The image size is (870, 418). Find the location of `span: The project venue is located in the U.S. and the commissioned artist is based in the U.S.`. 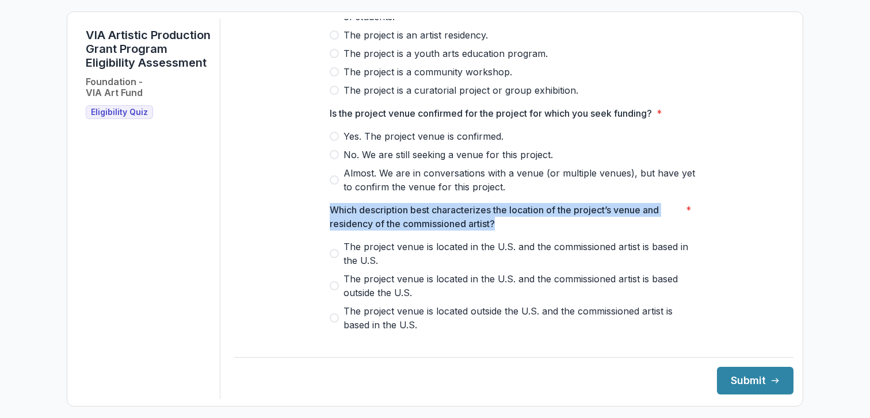

span: The project venue is located in the U.S. and the commissioned artist is based in the U.S. is located at coordinates (521, 254).